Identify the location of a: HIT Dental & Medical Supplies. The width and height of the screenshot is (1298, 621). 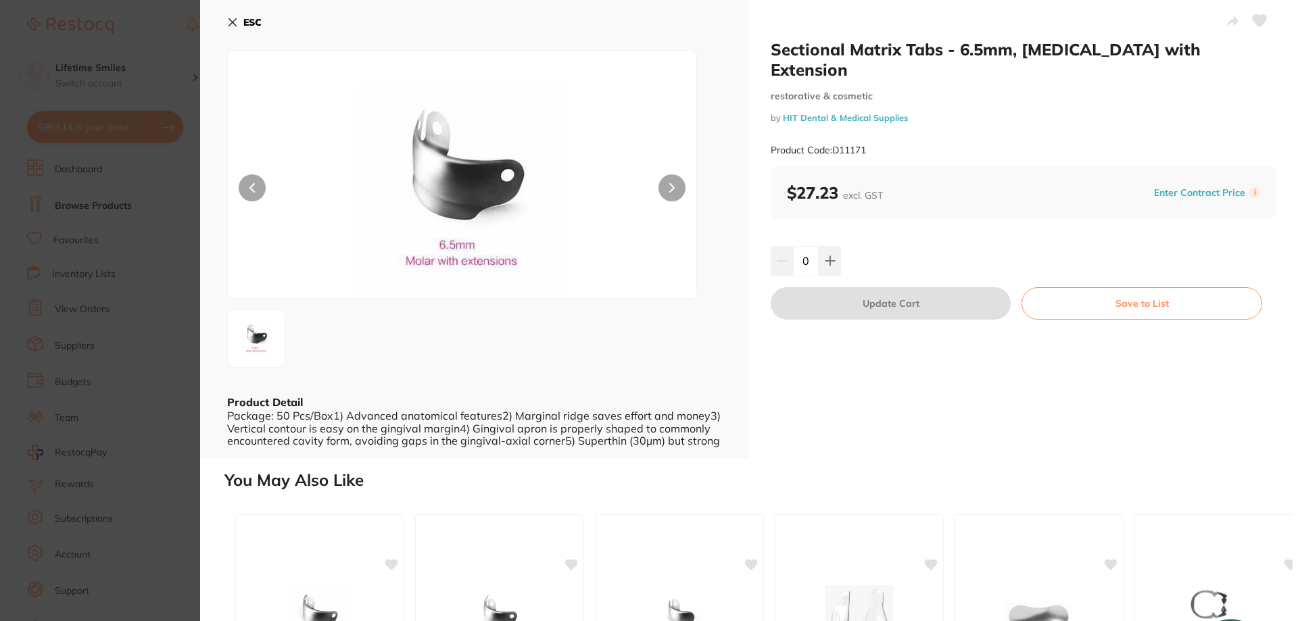
(845, 118).